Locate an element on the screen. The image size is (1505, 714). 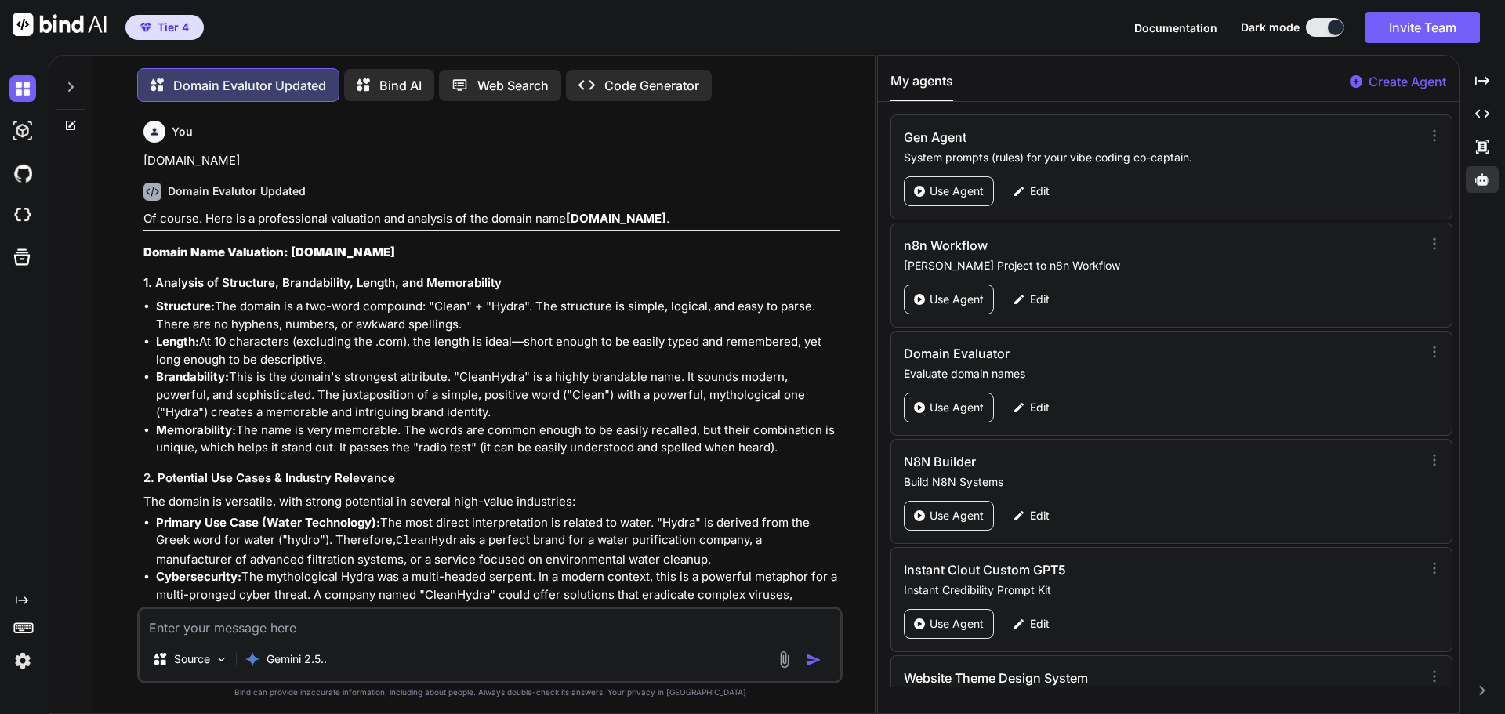
li: The domain is a two-word compound: "Clean" + "Hydra". The structure is simple, logical, and easy ... is located at coordinates (498, 315).